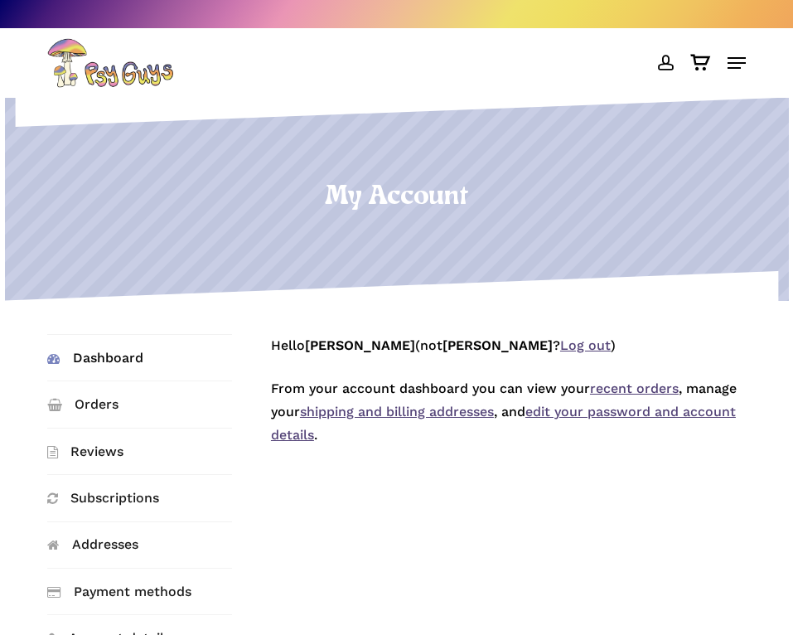 The width and height of the screenshot is (793, 635). Describe the element at coordinates (110, 63) in the screenshot. I see `img: PsyGuys` at that location.